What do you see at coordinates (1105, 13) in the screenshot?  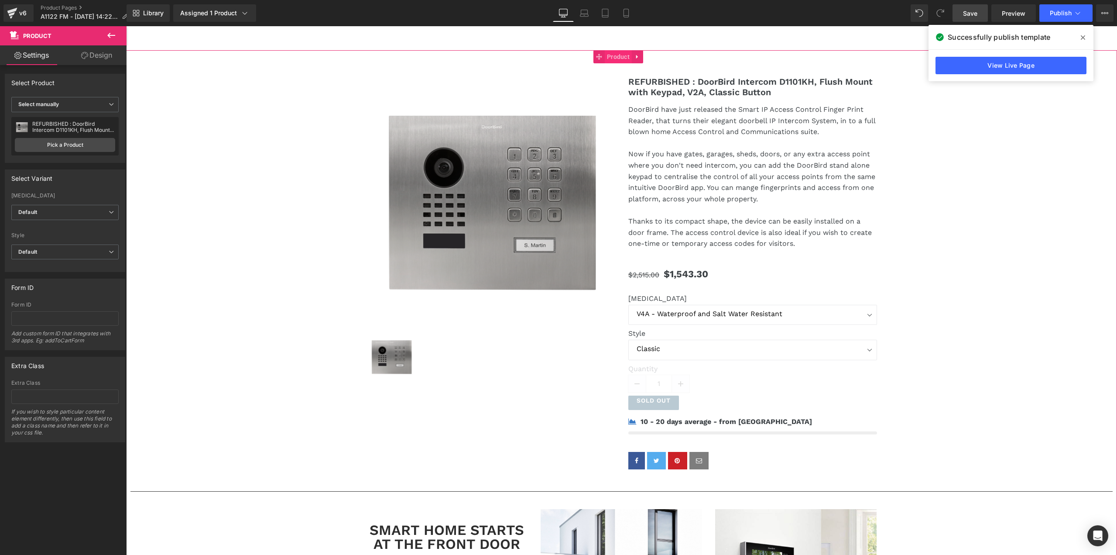 I see `button: More` at bounding box center [1105, 13].